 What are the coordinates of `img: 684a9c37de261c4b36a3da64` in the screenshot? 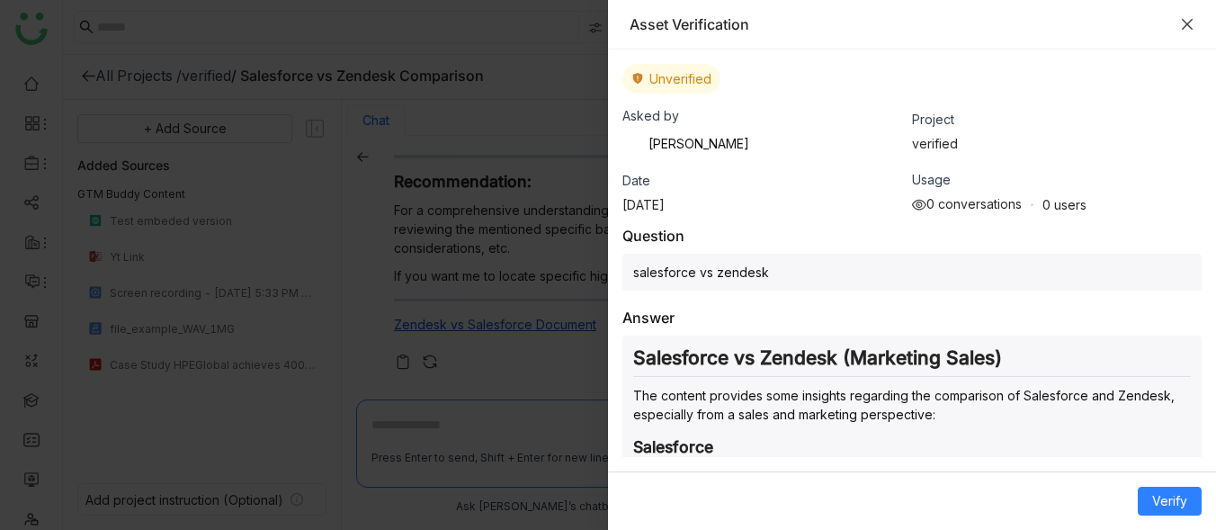 It's located at (633, 143).